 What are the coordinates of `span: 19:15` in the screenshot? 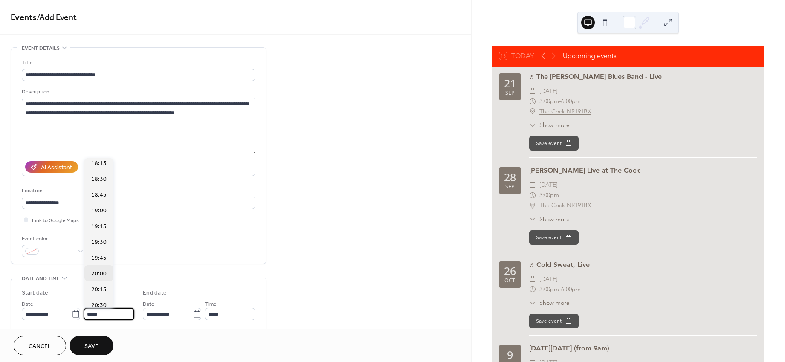 It's located at (99, 226).